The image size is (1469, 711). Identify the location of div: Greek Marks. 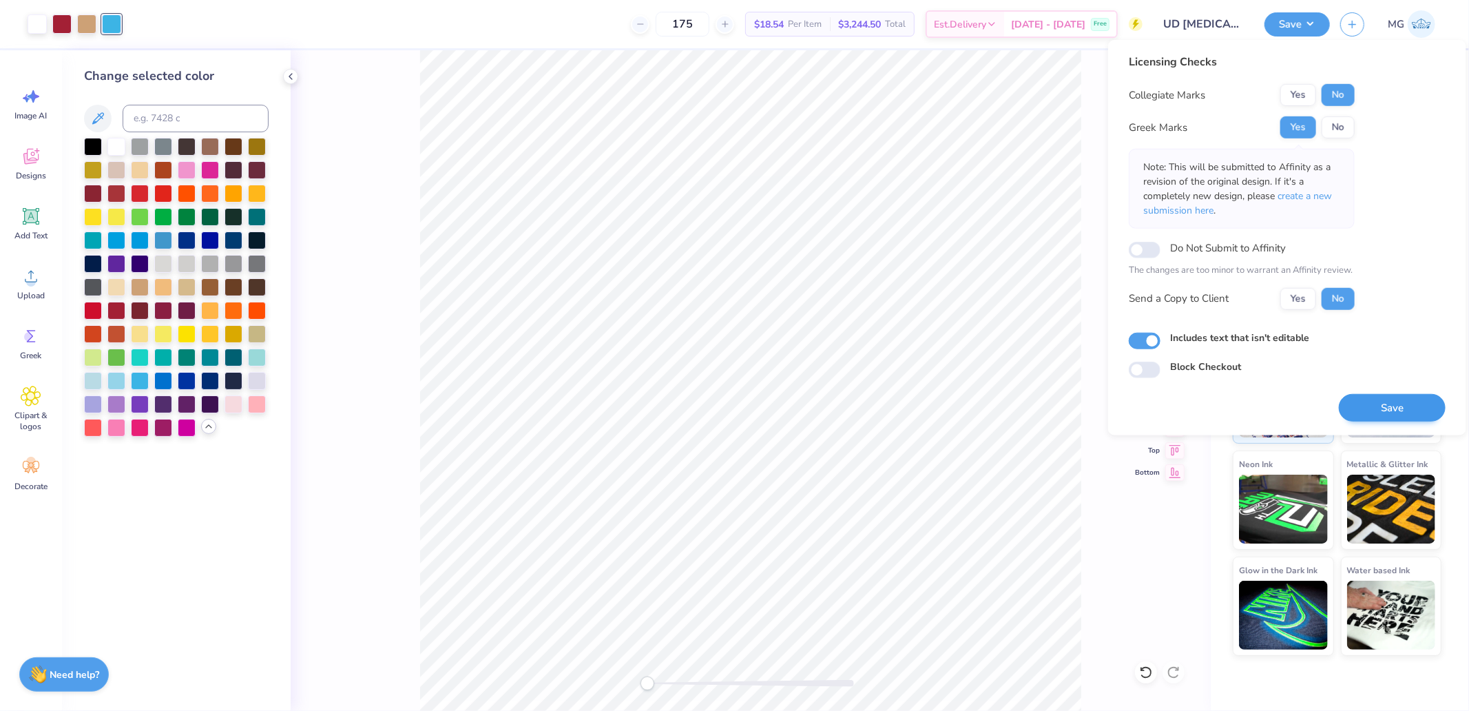
(1158, 127).